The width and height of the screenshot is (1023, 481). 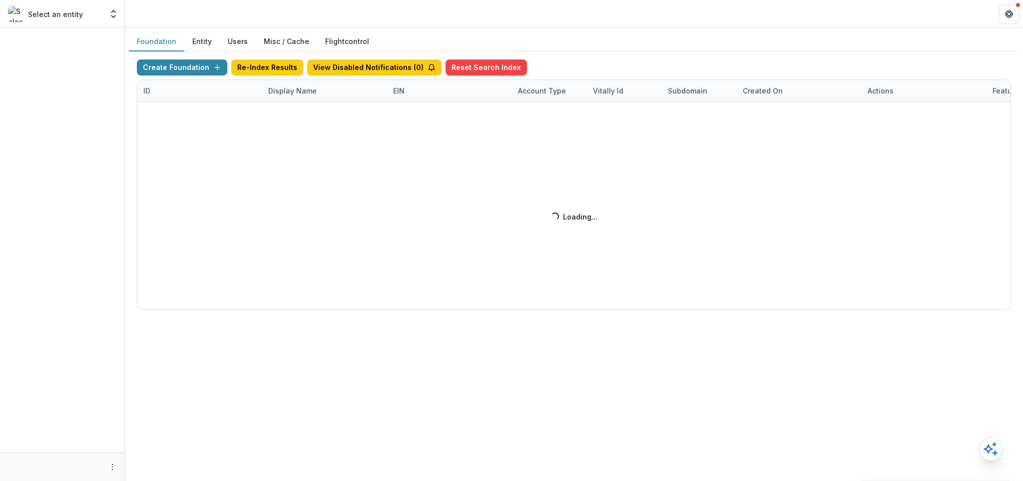 I want to click on button: Open entity switcher, so click(x=113, y=14).